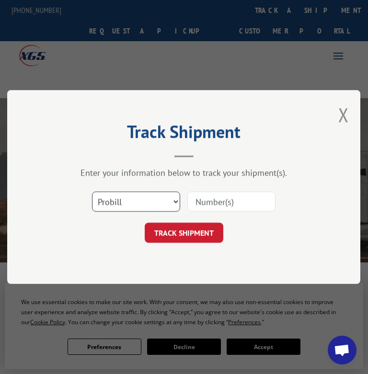  I want to click on div: Enter your information below to track your shipment(s)., so click(183, 172).